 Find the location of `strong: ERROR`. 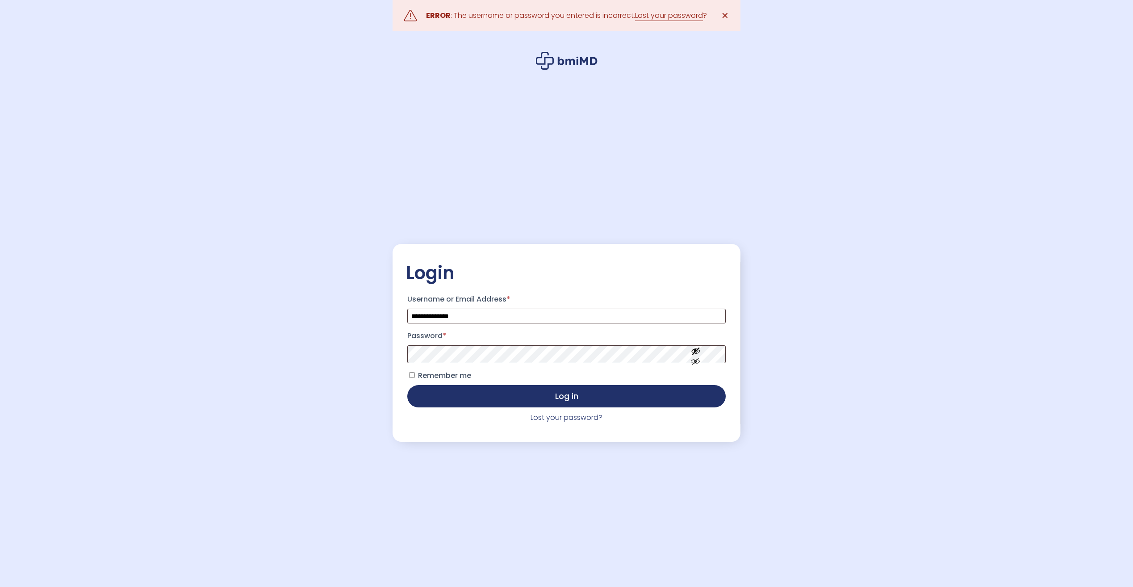

strong: ERROR is located at coordinates (438, 15).